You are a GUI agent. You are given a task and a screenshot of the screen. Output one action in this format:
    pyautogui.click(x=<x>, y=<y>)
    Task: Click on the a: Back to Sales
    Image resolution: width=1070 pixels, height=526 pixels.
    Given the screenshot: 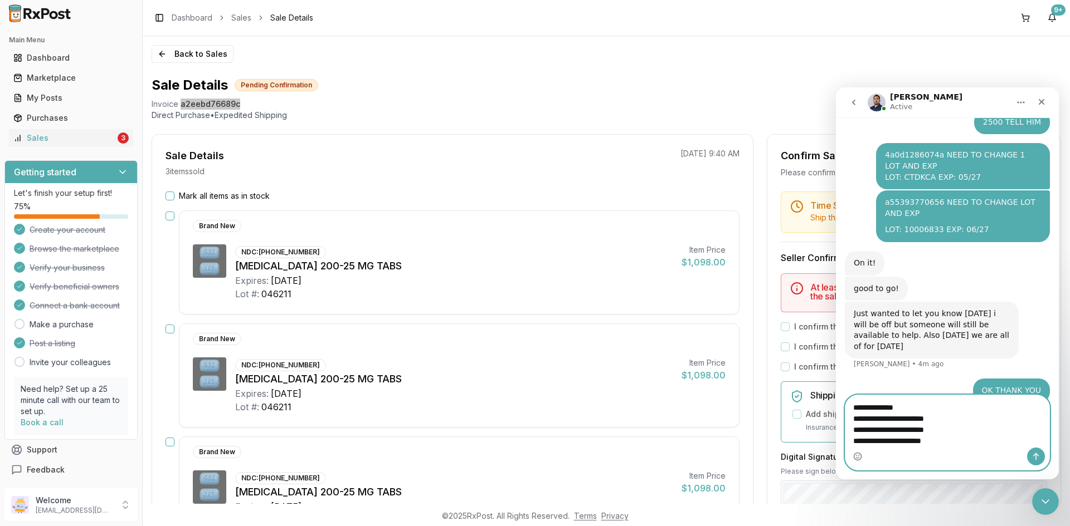 What is the action you would take?
    pyautogui.click(x=192, y=54)
    